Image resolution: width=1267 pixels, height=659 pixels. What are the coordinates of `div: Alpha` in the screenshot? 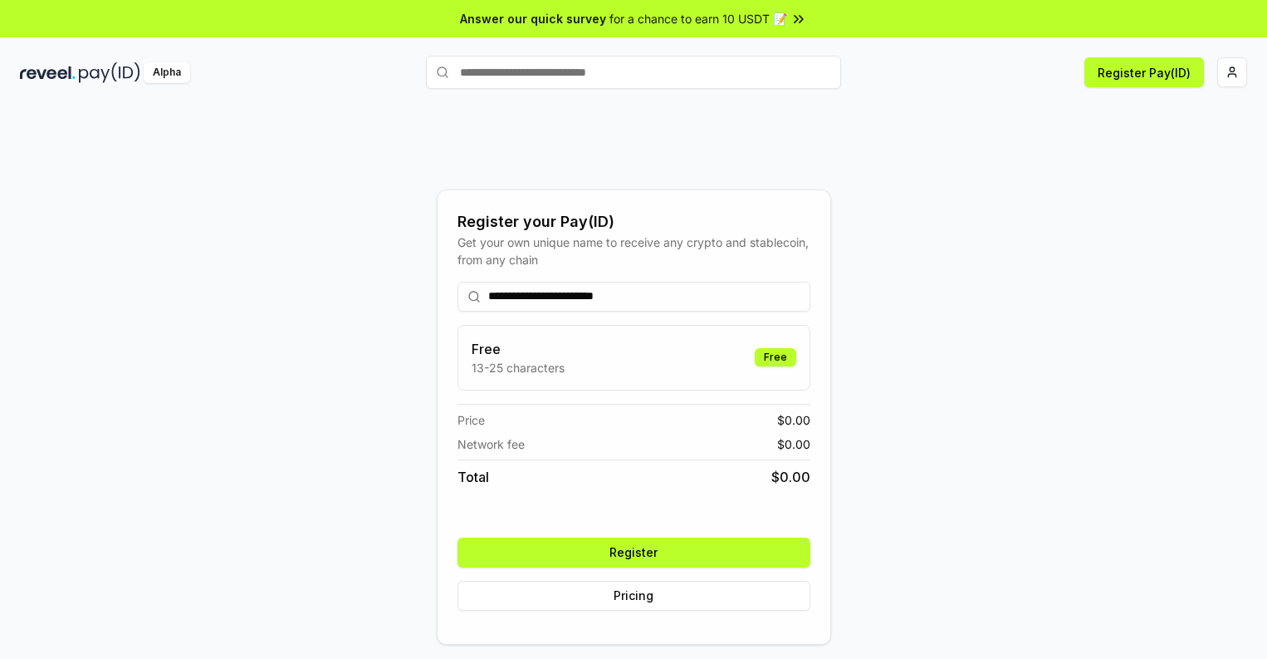 It's located at (167, 72).